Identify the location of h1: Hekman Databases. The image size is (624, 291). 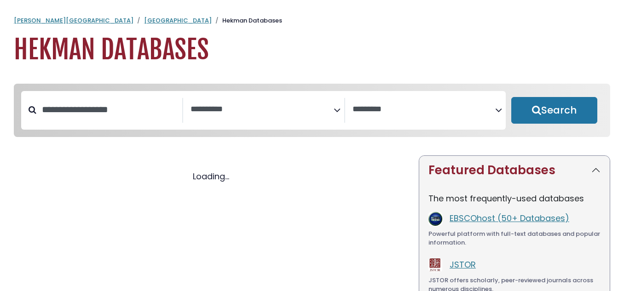
(312, 50).